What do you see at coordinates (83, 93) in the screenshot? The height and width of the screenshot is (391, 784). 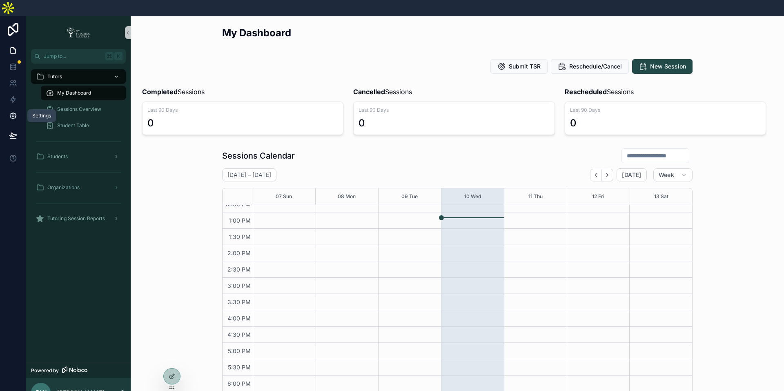 I see `a: My Dashboard` at bounding box center [83, 93].